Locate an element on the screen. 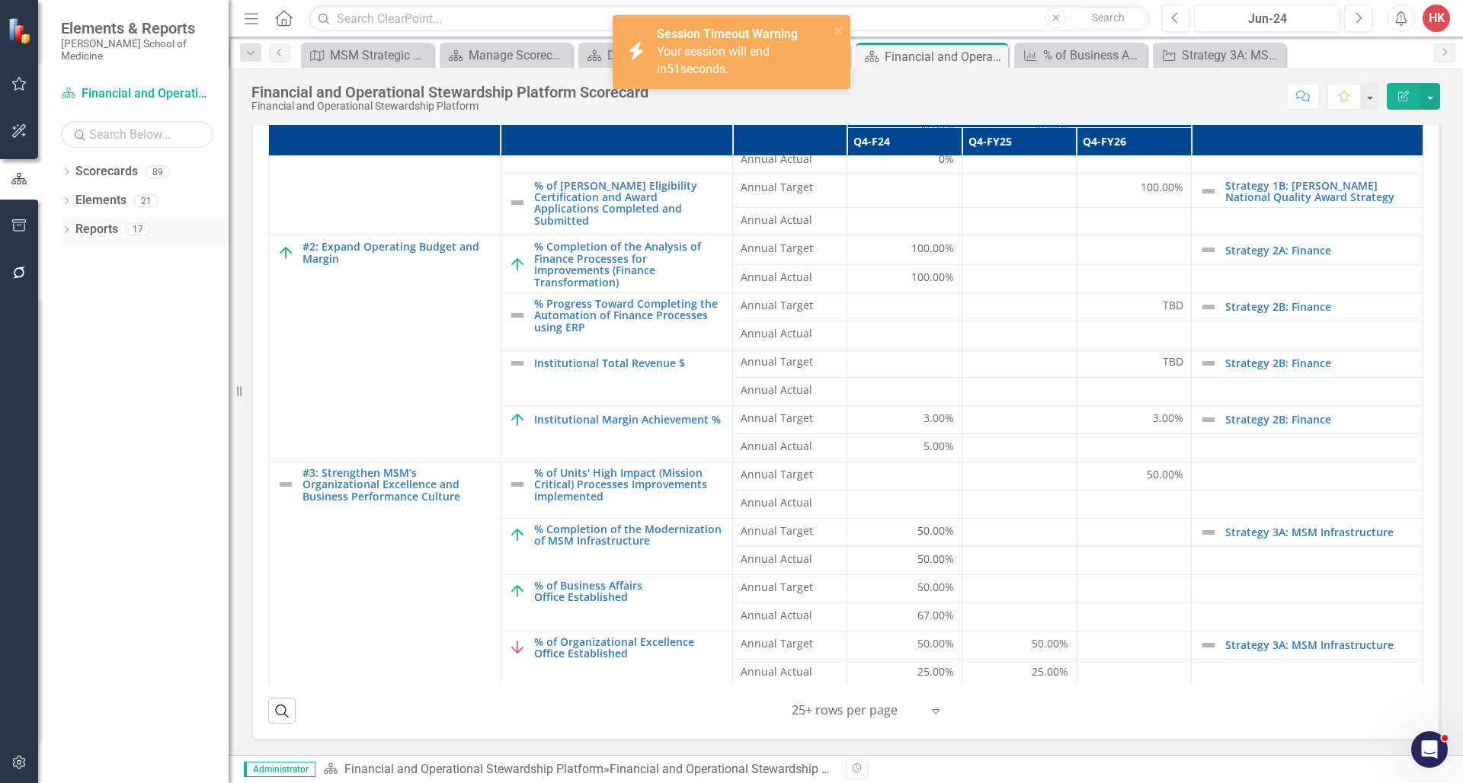  a: Elements is located at coordinates (101, 200).